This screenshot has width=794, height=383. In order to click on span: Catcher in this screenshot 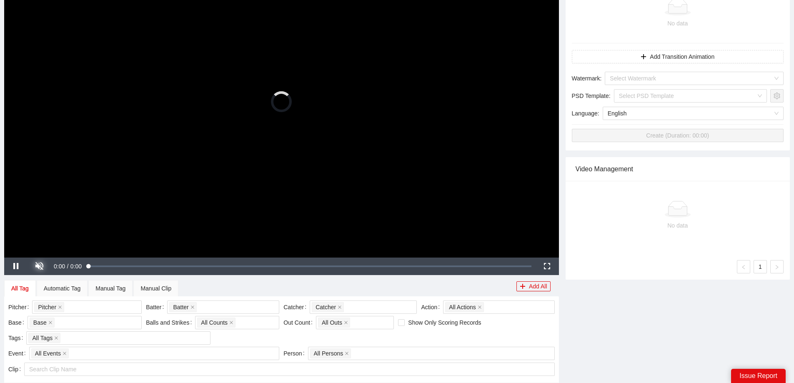, I will do `click(325, 307)`.